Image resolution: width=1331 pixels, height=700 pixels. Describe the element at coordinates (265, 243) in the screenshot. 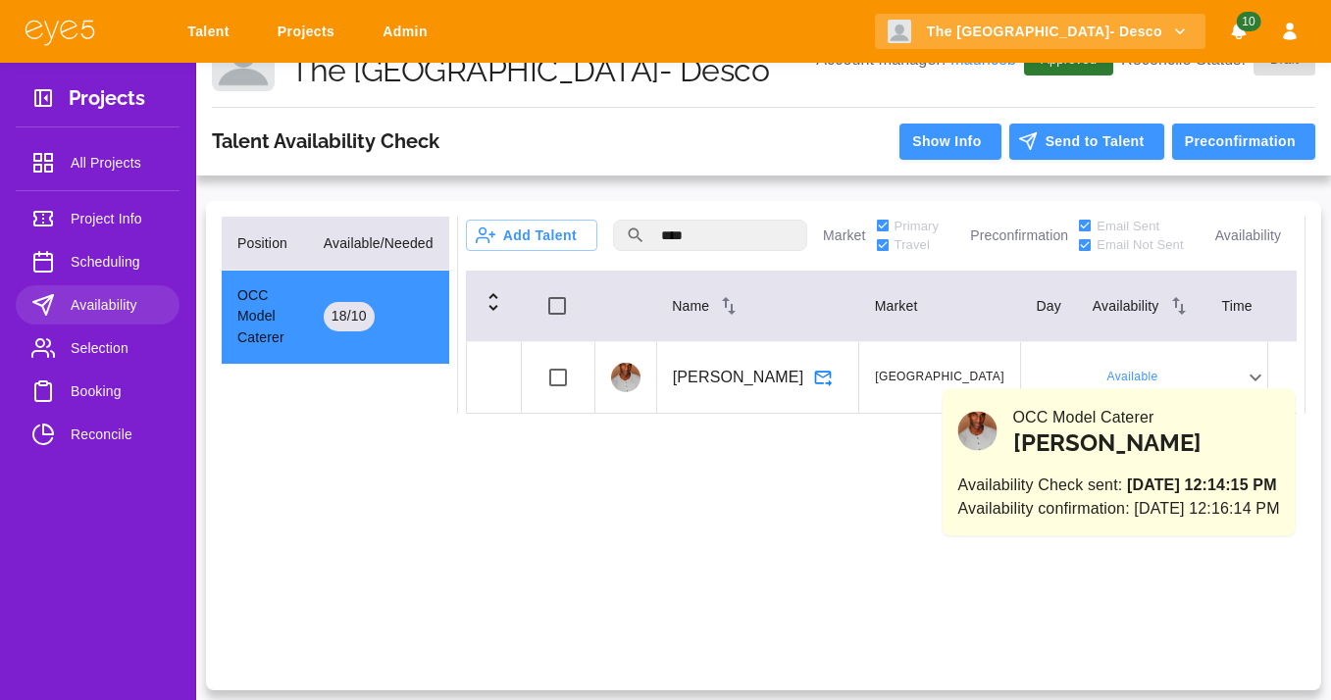

I see `th: Position` at that location.